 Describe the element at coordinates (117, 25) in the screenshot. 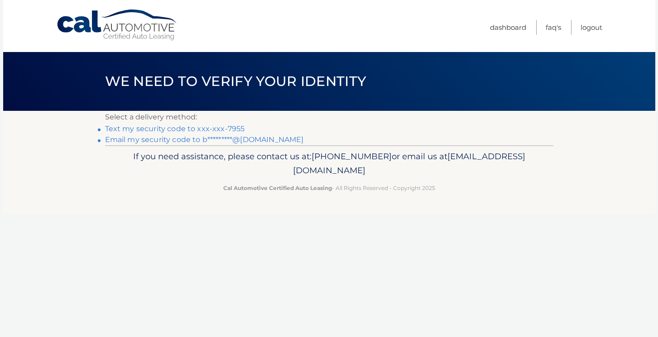

I see `a: Cal Automotive` at that location.